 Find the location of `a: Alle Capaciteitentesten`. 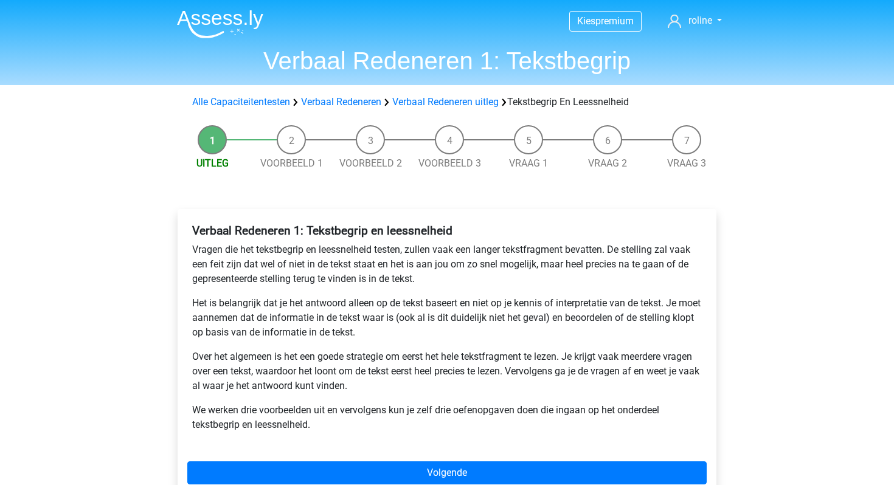

a: Alle Capaciteitentesten is located at coordinates (241, 102).